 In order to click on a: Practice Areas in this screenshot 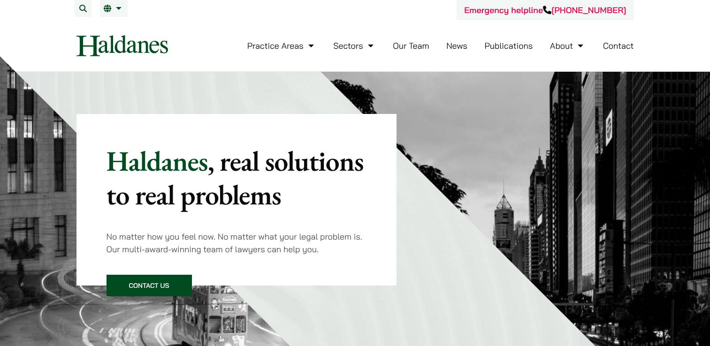, I will do `click(282, 46)`.